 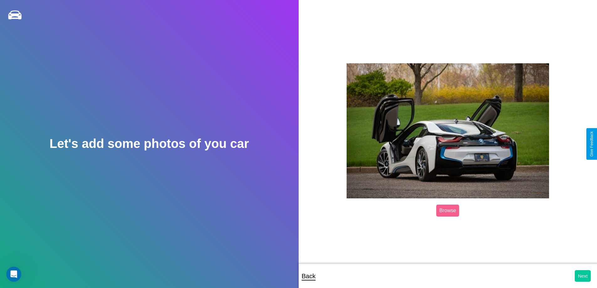 I want to click on label: Browse, so click(x=448, y=211).